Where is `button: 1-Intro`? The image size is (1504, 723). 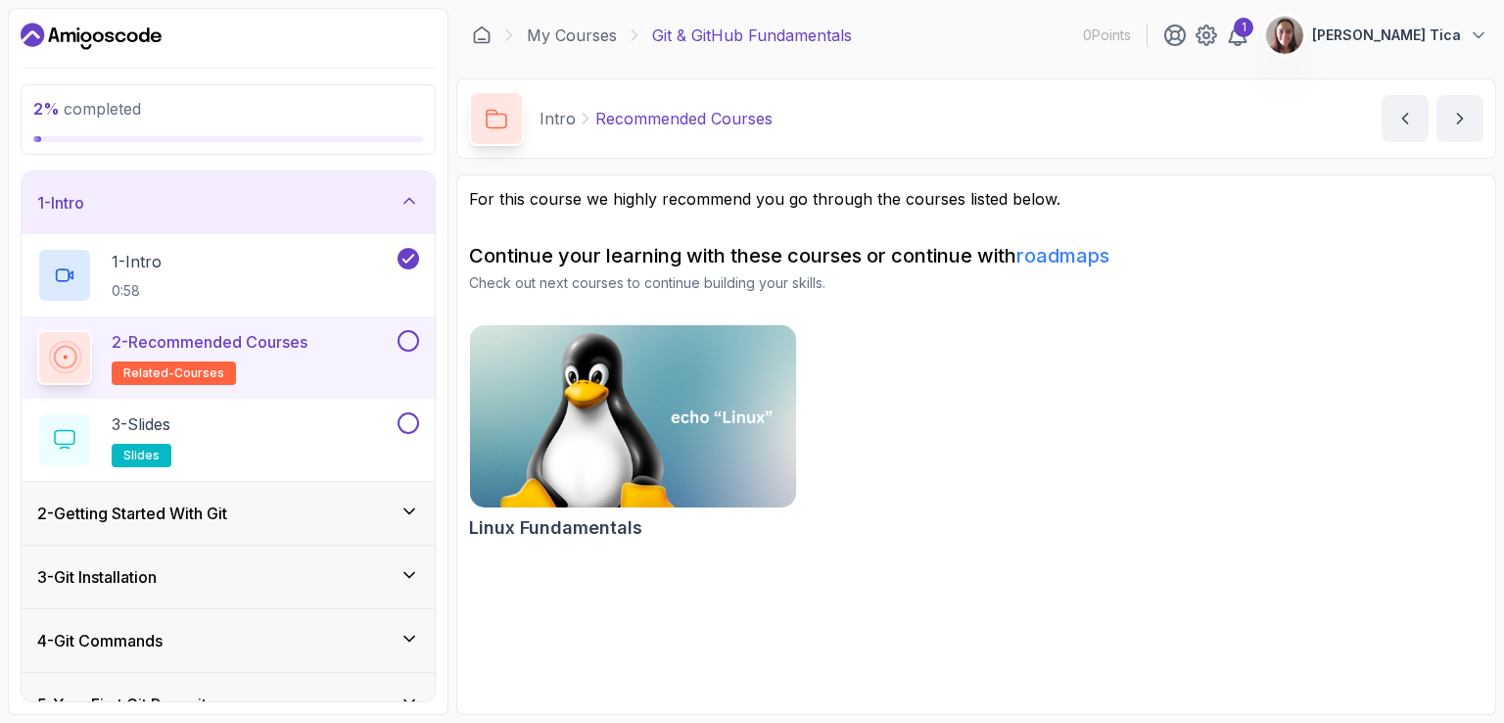 button: 1-Intro is located at coordinates (228, 203).